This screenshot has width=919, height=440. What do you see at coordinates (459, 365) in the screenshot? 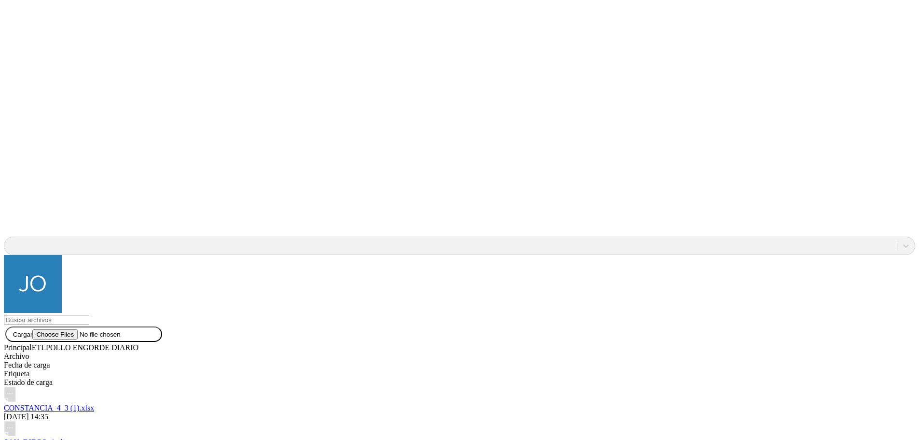
I see `div: Fecha de carga` at bounding box center [459, 365].